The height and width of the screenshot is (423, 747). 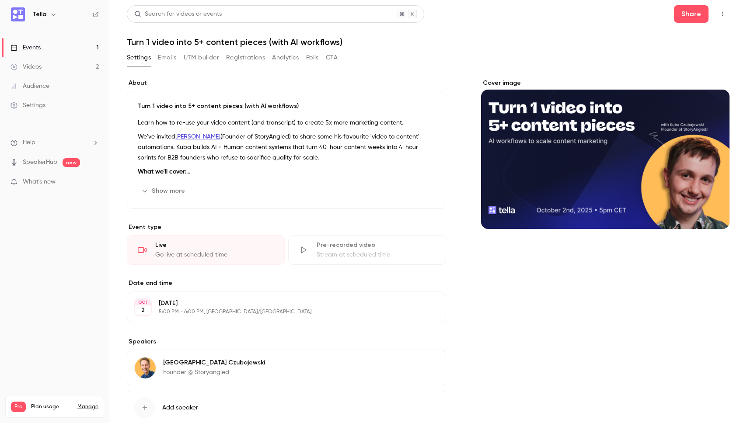 What do you see at coordinates (143, 303) in the screenshot?
I see `div: OCT` at bounding box center [143, 303].